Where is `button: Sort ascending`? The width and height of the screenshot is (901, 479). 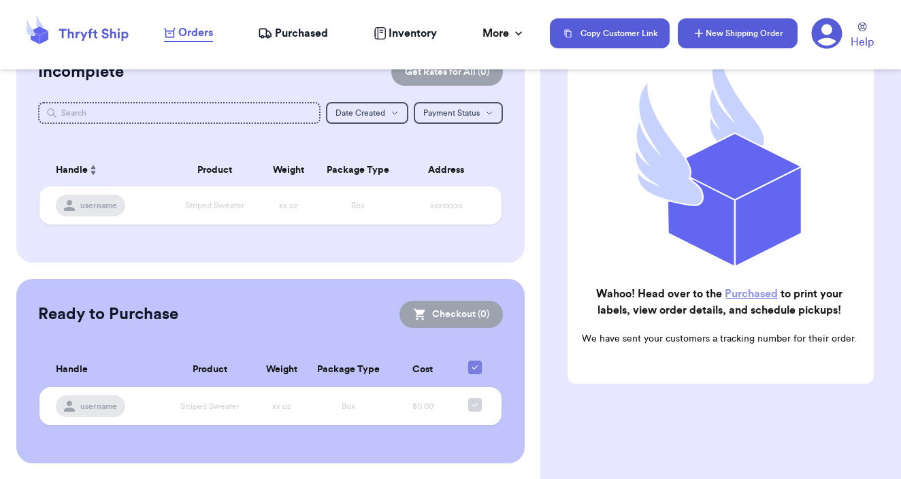 button: Sort ascending is located at coordinates (93, 170).